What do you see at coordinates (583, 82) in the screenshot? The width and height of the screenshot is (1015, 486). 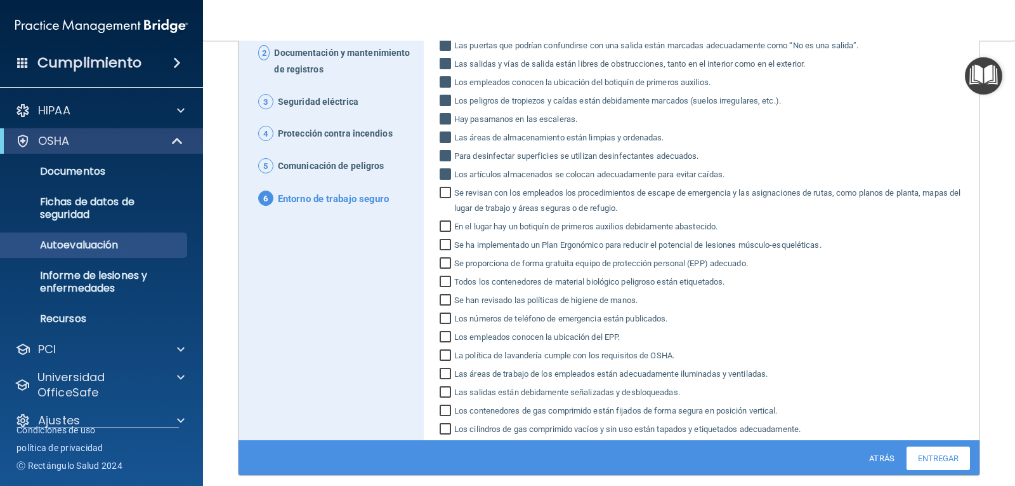 I see `font: Los empleados conocen la ubicación del botiquín de primeros auxilios.` at bounding box center [583, 82].